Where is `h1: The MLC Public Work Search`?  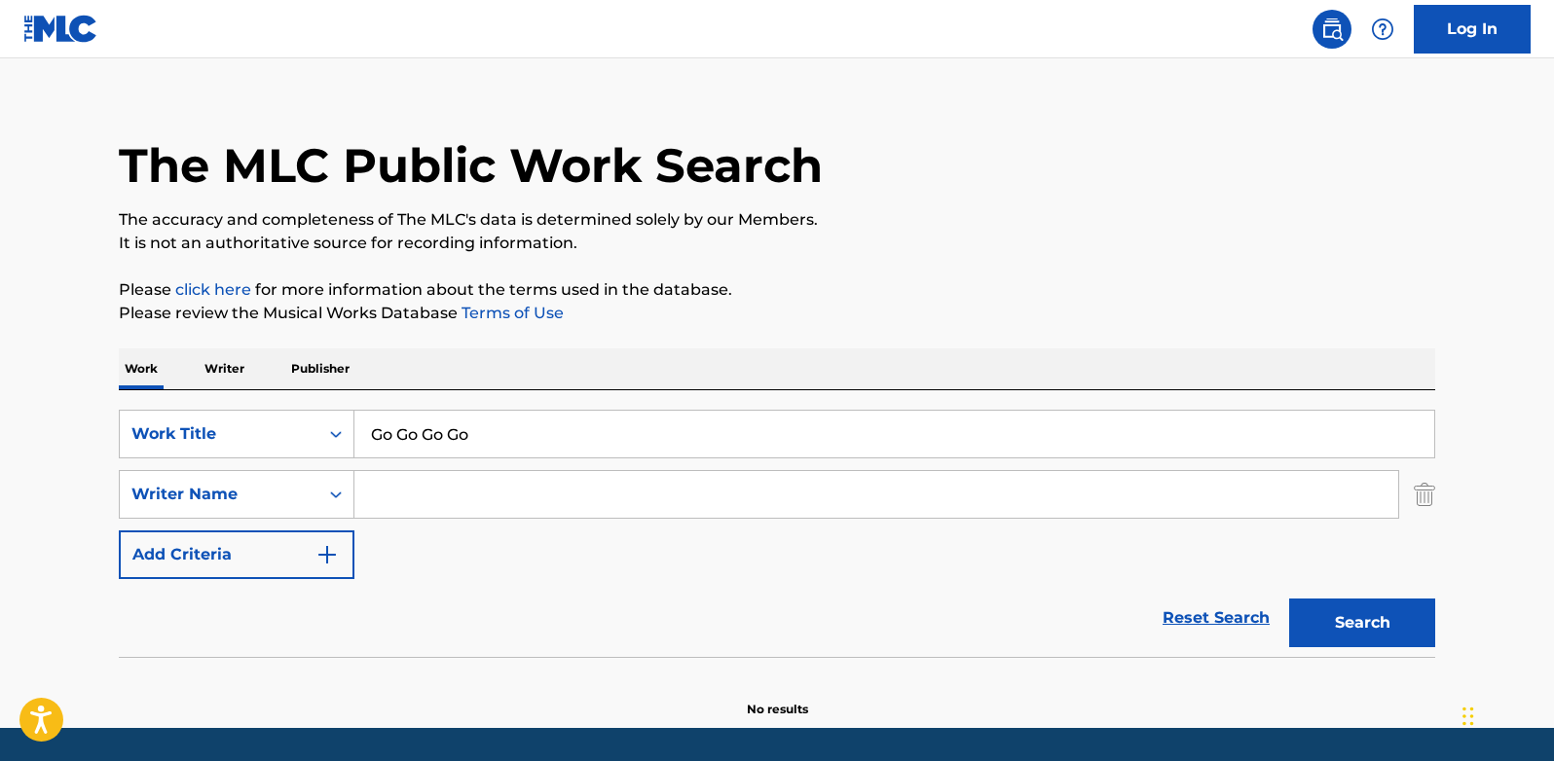
h1: The MLC Public Work Search is located at coordinates (470, 166).